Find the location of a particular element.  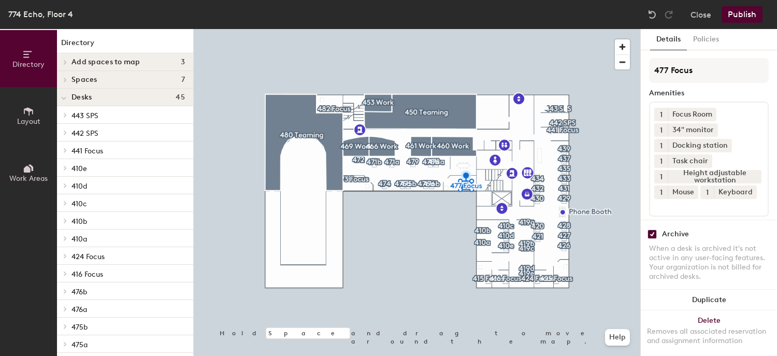

button: Details is located at coordinates (668, 39).